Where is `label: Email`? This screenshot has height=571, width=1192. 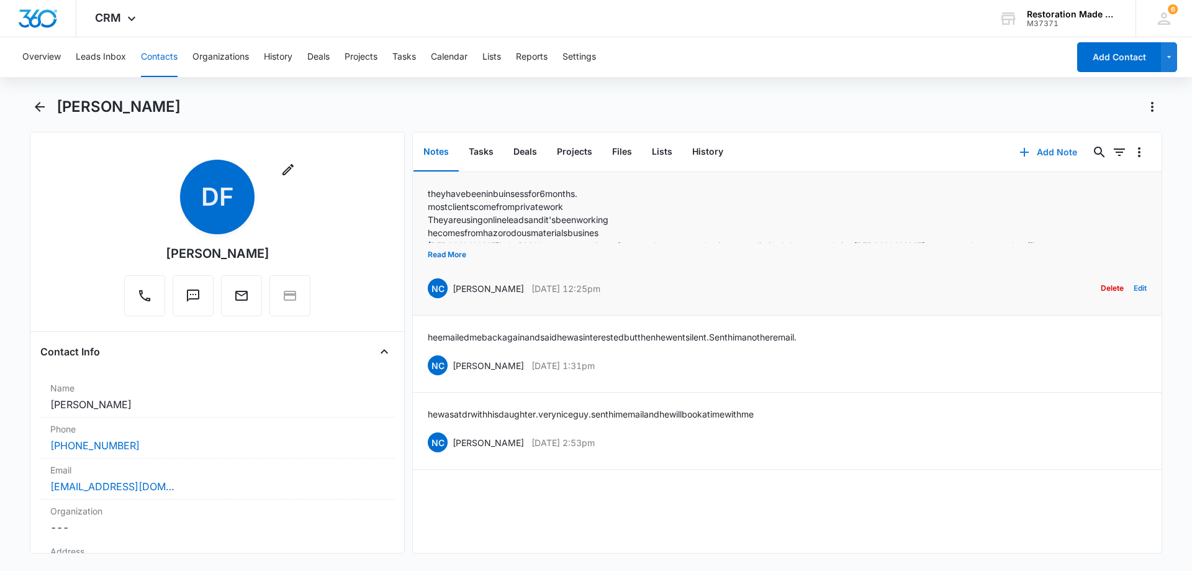
label: Email is located at coordinates (217, 469).